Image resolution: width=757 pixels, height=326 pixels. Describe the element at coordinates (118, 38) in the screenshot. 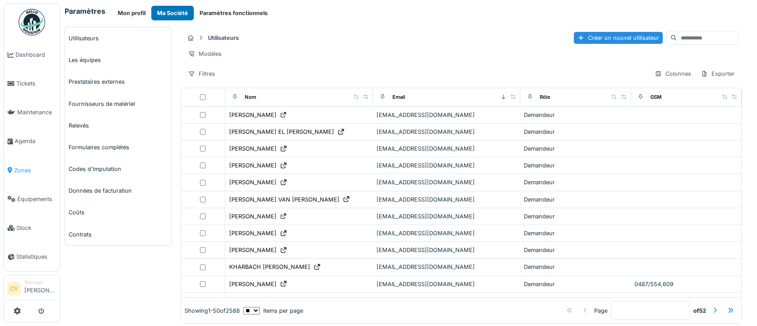

I see `a: Utilisateurs` at that location.